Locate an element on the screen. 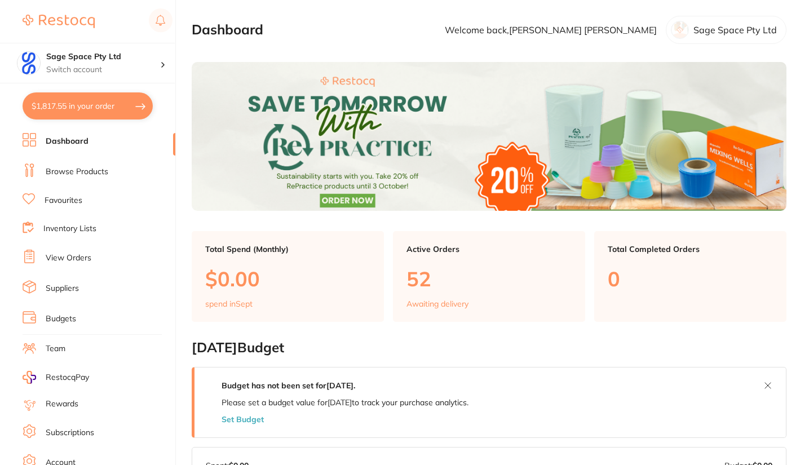 The height and width of the screenshot is (465, 809). p: Awaiting delivery is located at coordinates (438, 304).